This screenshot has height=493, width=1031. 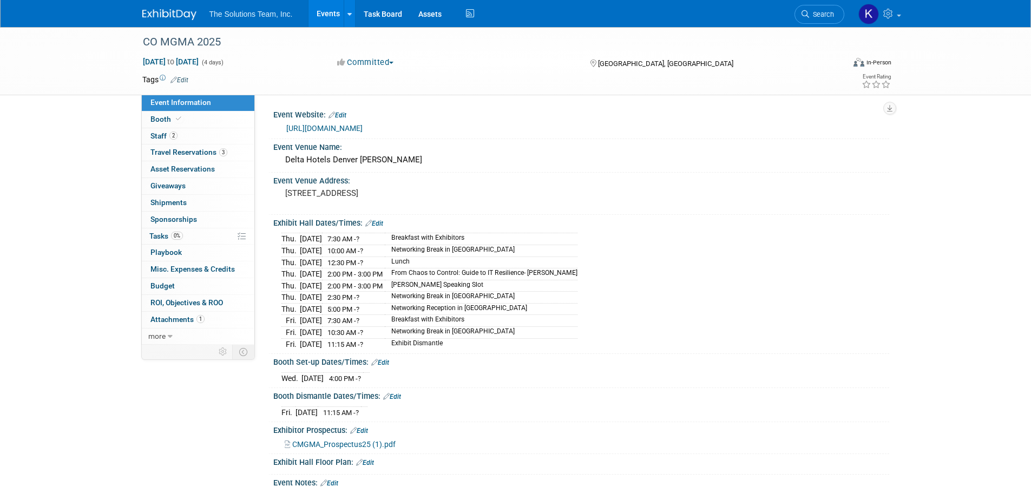 What do you see at coordinates (343, 309) in the screenshot?
I see `span: 5:00 PM -` at bounding box center [343, 309].